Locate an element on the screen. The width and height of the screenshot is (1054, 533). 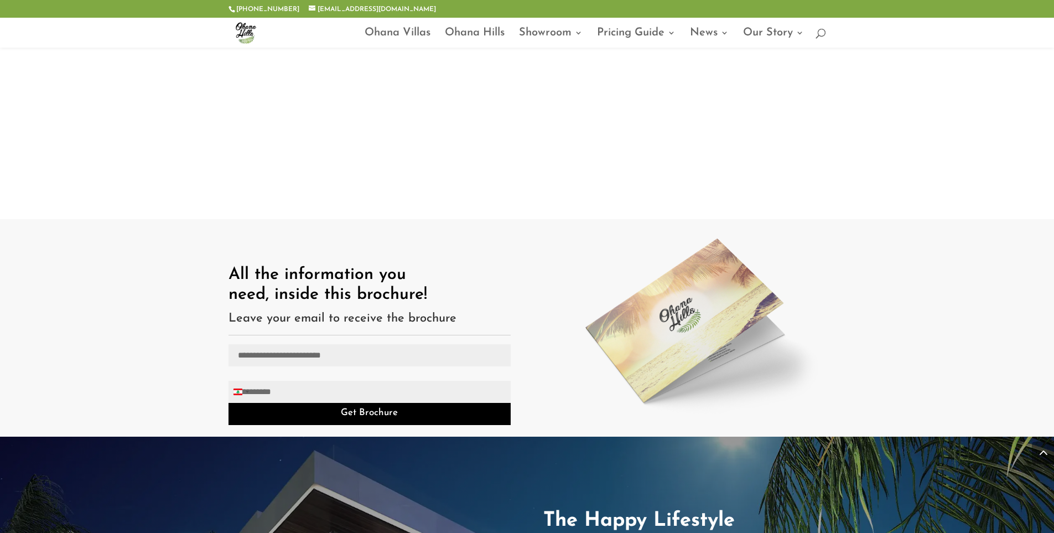
img: 4-Fold Brochure Mockup copy 1 (1) is located at coordinates (685, 318).